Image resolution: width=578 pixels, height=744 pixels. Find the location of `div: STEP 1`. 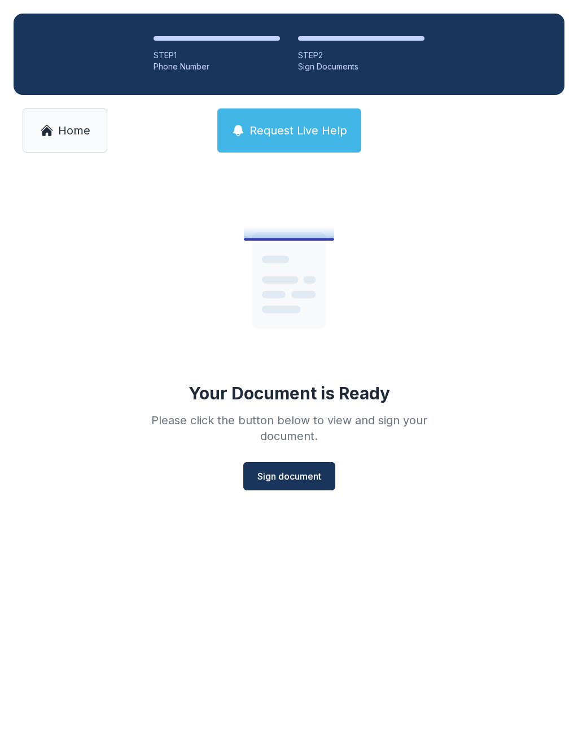

div: STEP 1 is located at coordinates (217, 55).